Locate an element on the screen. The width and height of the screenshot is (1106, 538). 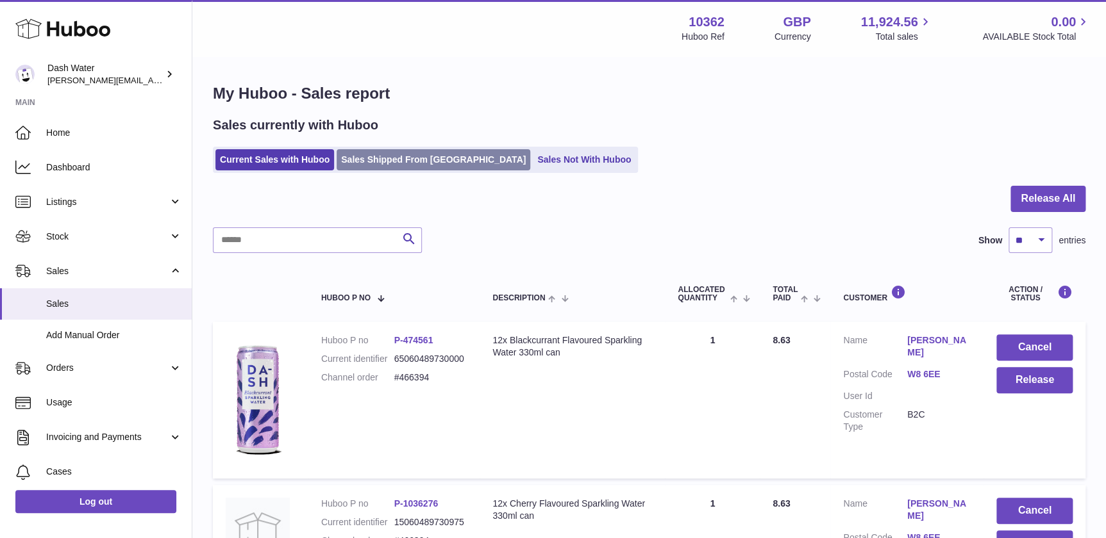
a: W8 6EE is located at coordinates (939, 374).